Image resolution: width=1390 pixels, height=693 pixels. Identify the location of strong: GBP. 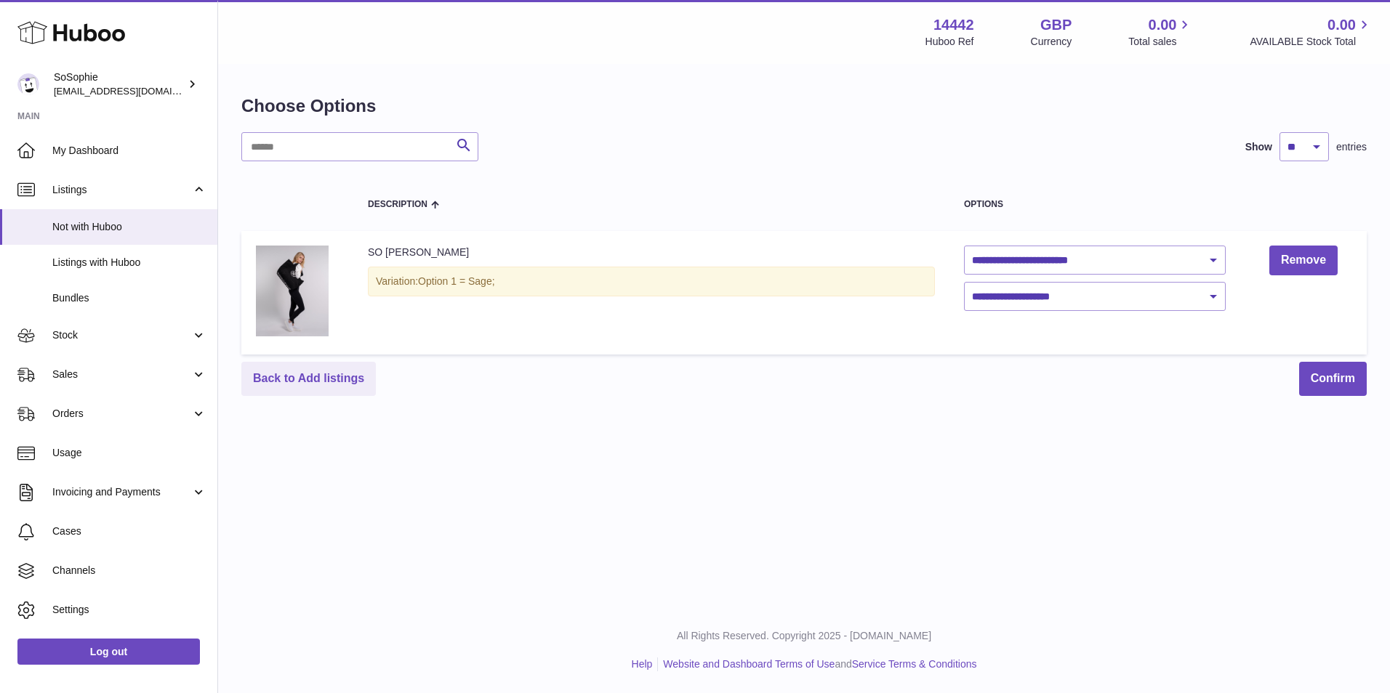
(1055, 25).